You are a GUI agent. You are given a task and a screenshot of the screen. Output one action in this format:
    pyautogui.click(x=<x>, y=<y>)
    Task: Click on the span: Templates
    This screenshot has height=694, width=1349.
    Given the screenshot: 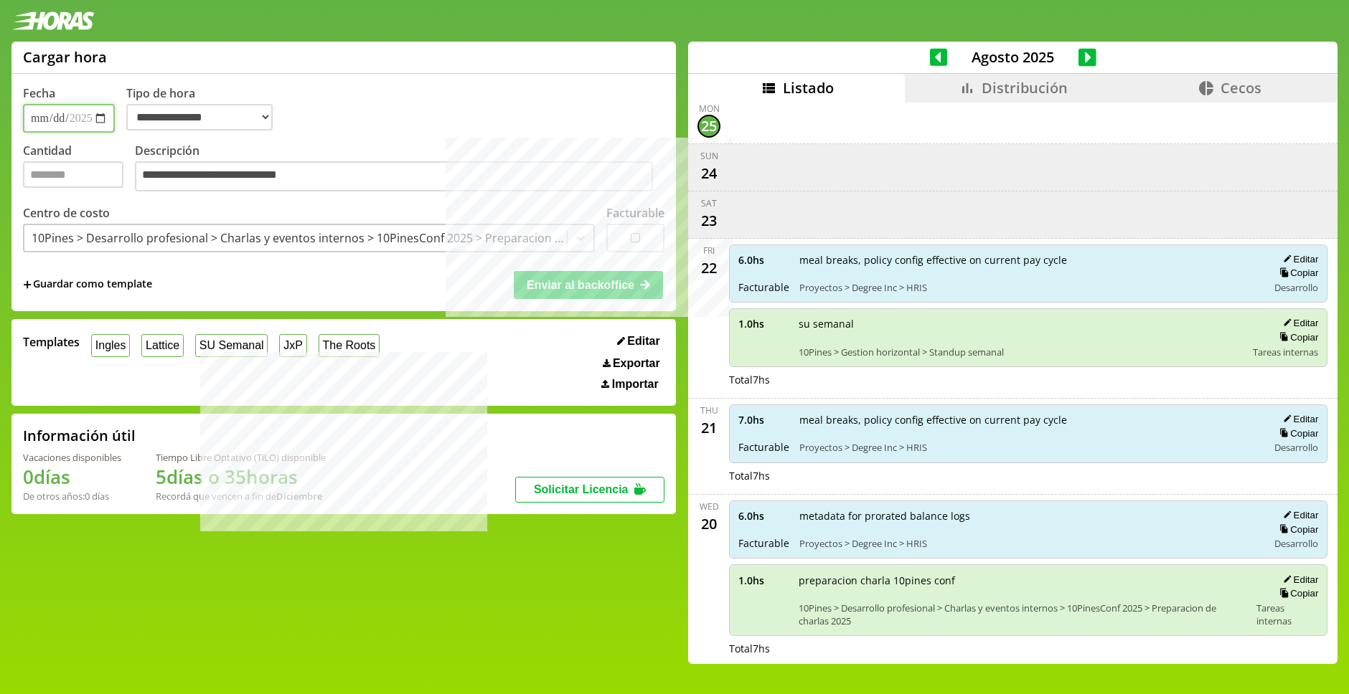 What is the action you would take?
    pyautogui.click(x=51, y=342)
    